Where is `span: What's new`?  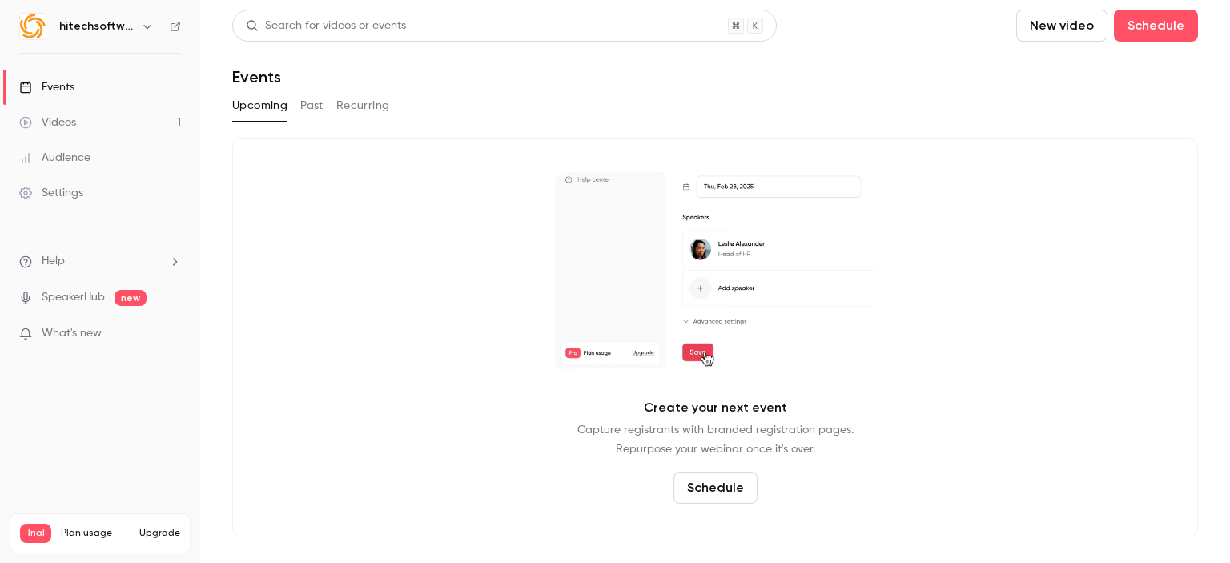 span: What's new is located at coordinates (71, 333).